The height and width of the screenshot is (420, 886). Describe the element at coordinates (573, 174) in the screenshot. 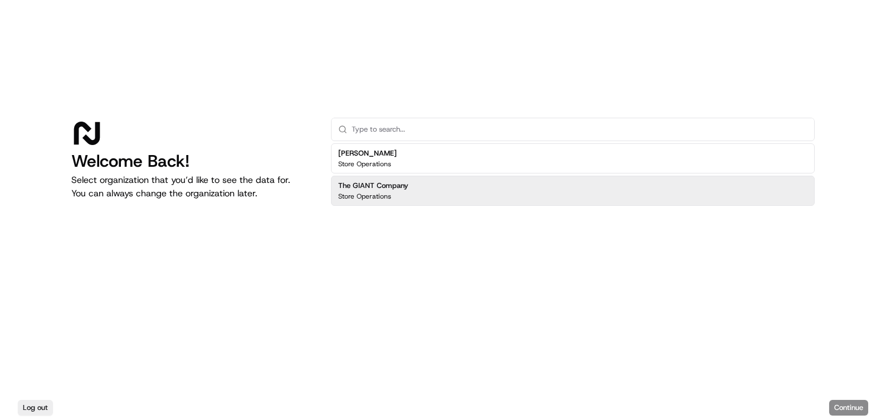

I see `div: Suggestions` at that location.